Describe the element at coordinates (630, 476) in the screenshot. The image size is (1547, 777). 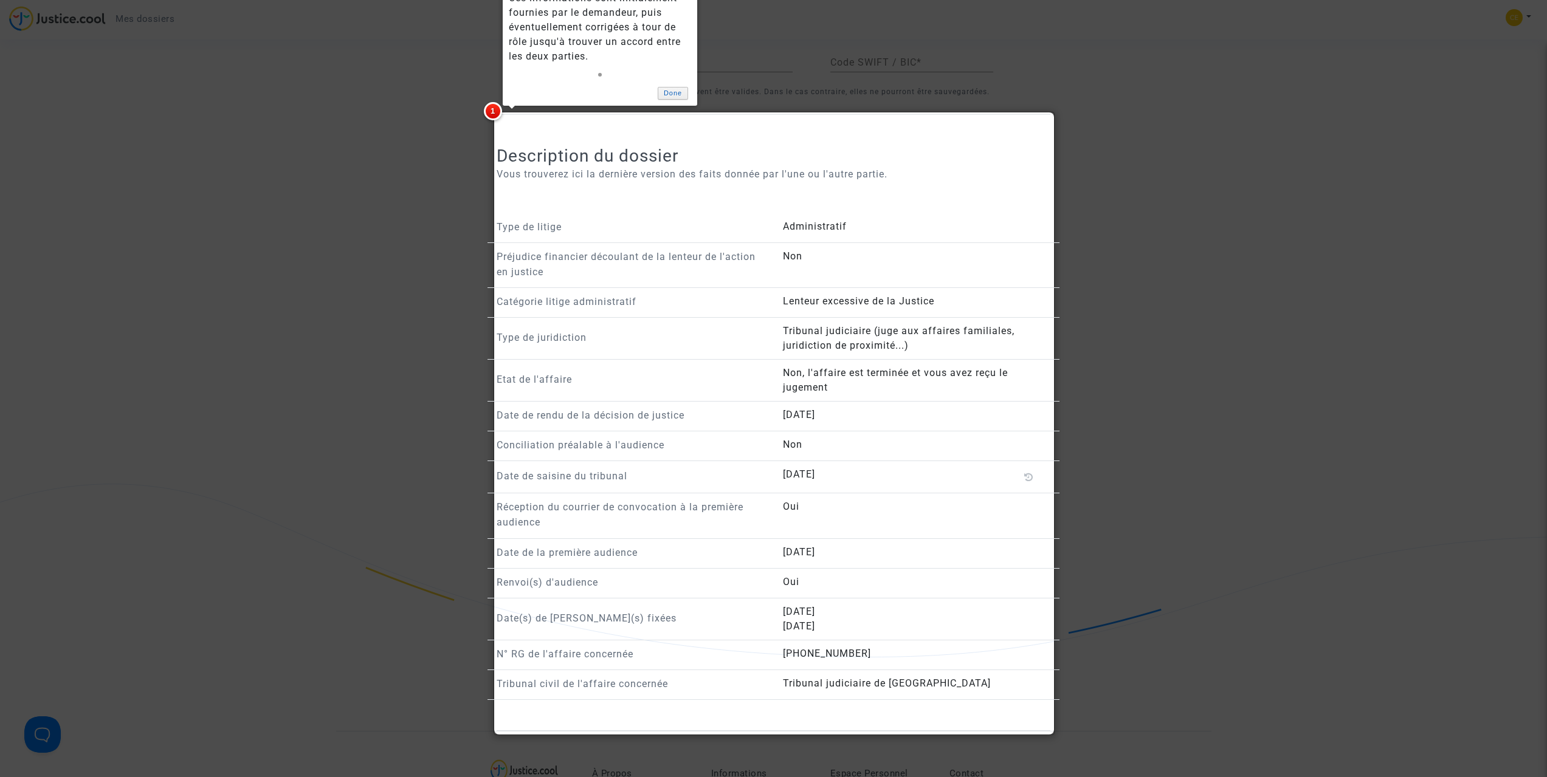
I see `p: Date de saisine du tribunal` at that location.